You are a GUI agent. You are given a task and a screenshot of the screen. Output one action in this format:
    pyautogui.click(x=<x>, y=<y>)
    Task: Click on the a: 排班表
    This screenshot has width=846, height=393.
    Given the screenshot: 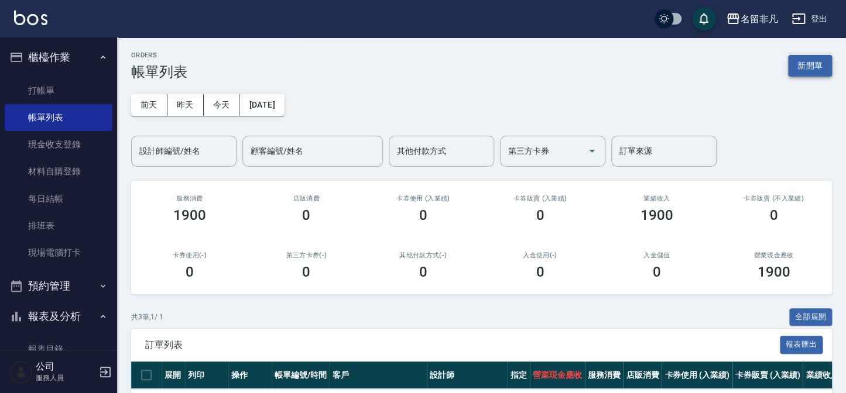 What is the action you would take?
    pyautogui.click(x=59, y=226)
    